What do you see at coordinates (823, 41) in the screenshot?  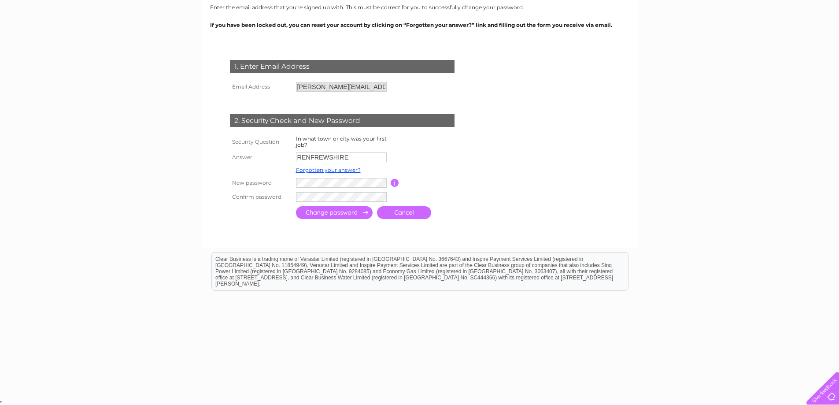 I see `a: Contact` at bounding box center [823, 41].